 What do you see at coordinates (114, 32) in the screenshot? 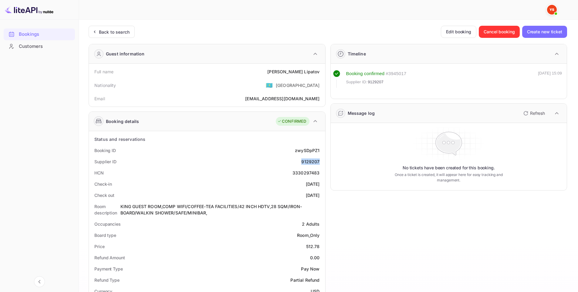
I see `div: Back to search` at bounding box center [114, 32].